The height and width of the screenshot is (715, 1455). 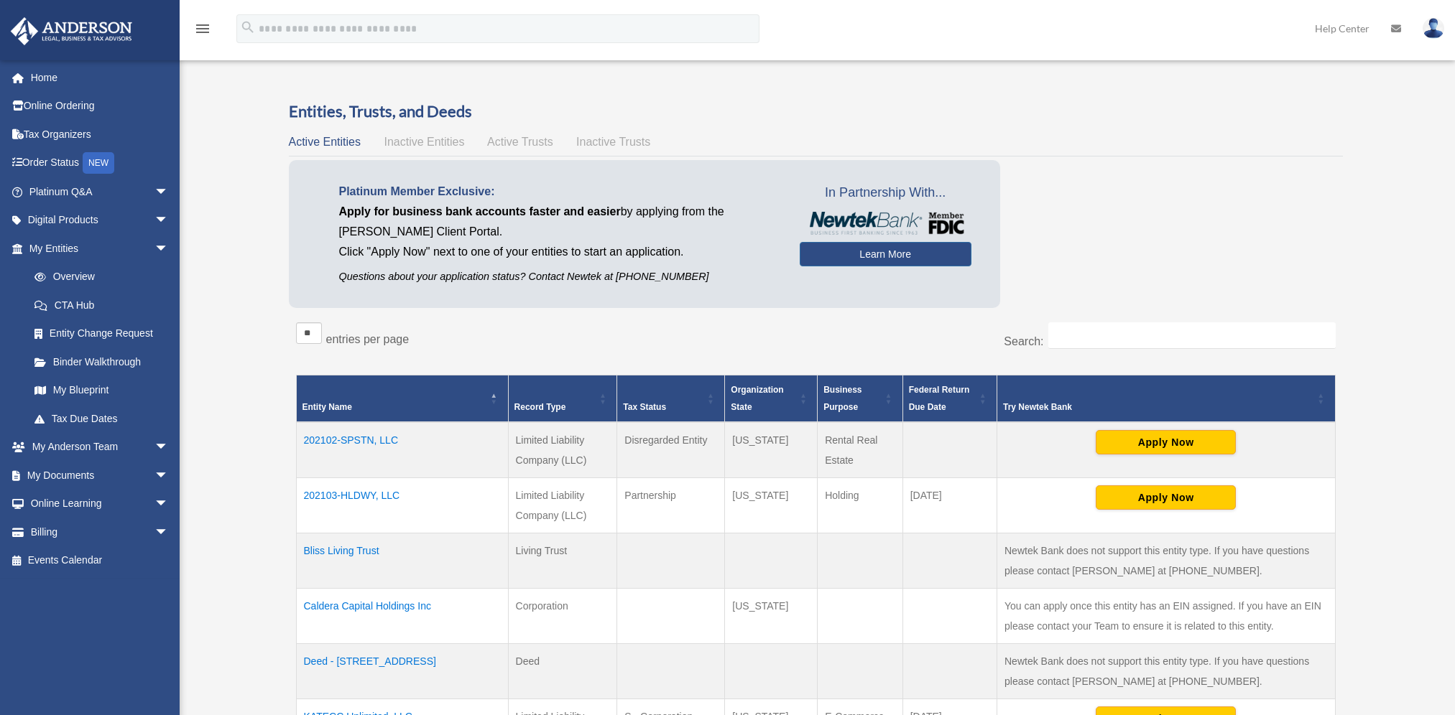 What do you see at coordinates (402, 399) in the screenshot?
I see `th: Entity Name: Activate to invert sorting` at bounding box center [402, 399].